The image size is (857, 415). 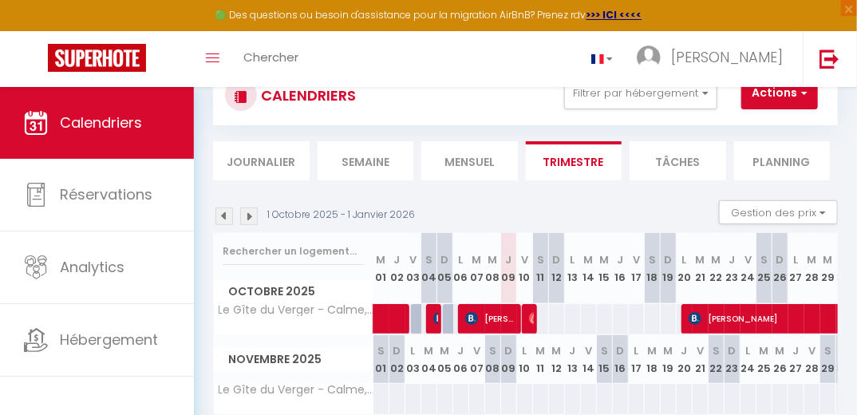 What do you see at coordinates (469, 160) in the screenshot?
I see `li: Mensuel` at bounding box center [469, 160].